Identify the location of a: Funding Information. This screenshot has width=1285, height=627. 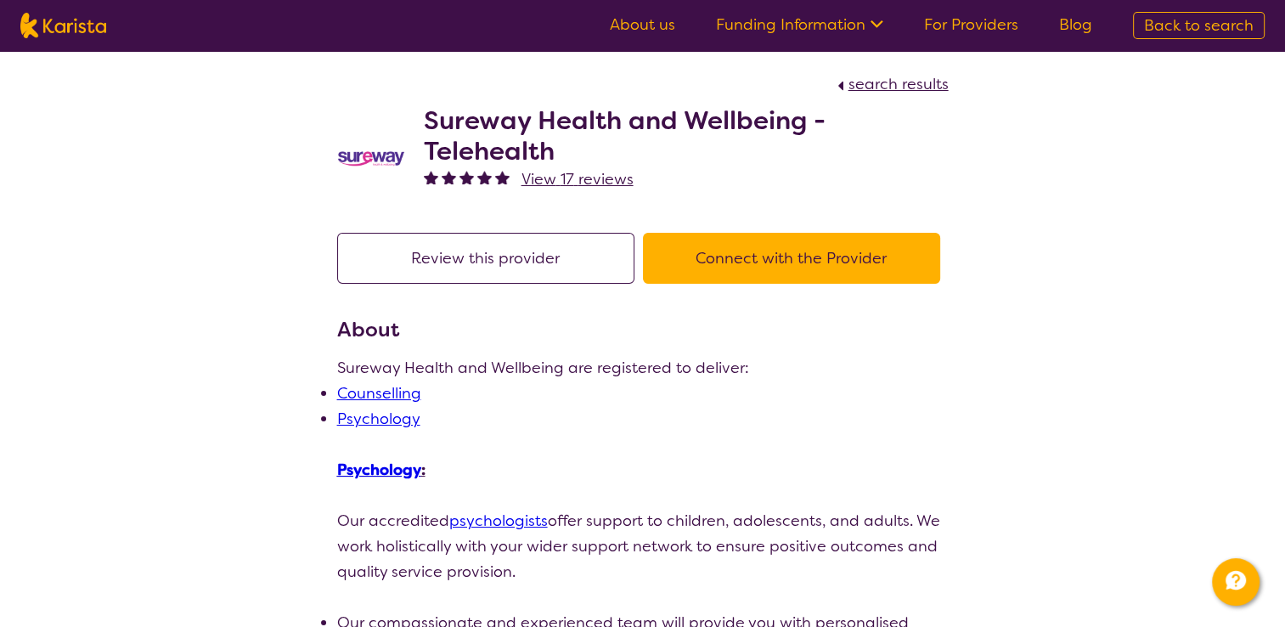
(799, 25).